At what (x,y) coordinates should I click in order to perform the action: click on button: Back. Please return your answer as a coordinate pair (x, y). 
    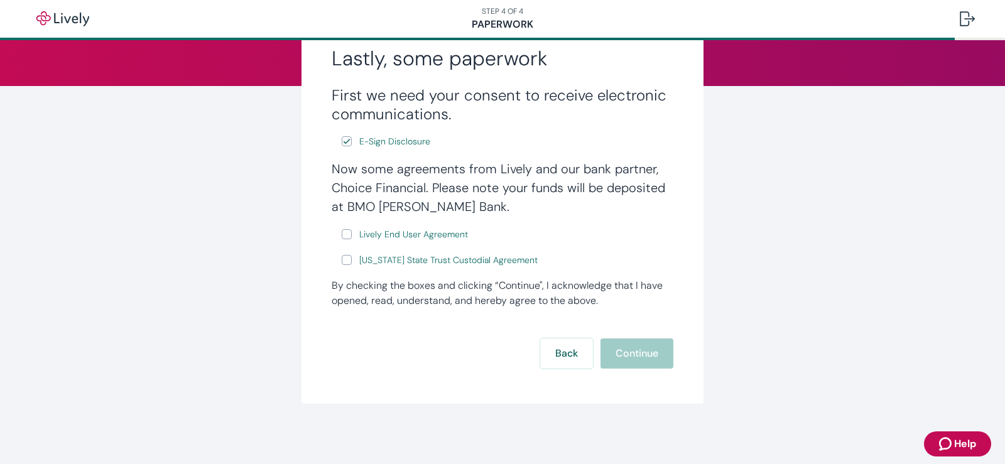
    Looking at the image, I should click on (567, 354).